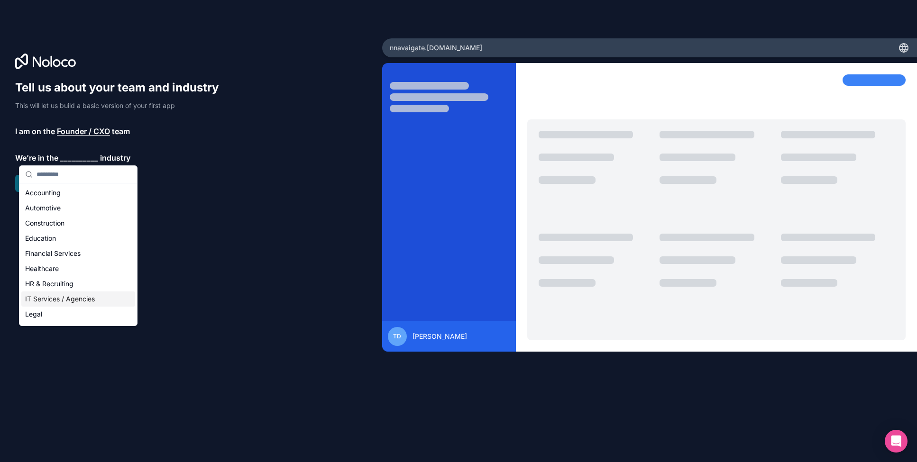  What do you see at coordinates (78, 223) in the screenshot?
I see `div: Construction` at bounding box center [78, 223].